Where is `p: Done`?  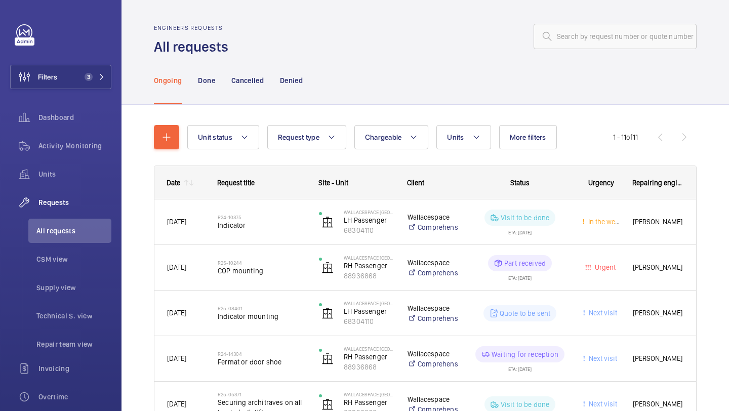
p: Done is located at coordinates (206, 81).